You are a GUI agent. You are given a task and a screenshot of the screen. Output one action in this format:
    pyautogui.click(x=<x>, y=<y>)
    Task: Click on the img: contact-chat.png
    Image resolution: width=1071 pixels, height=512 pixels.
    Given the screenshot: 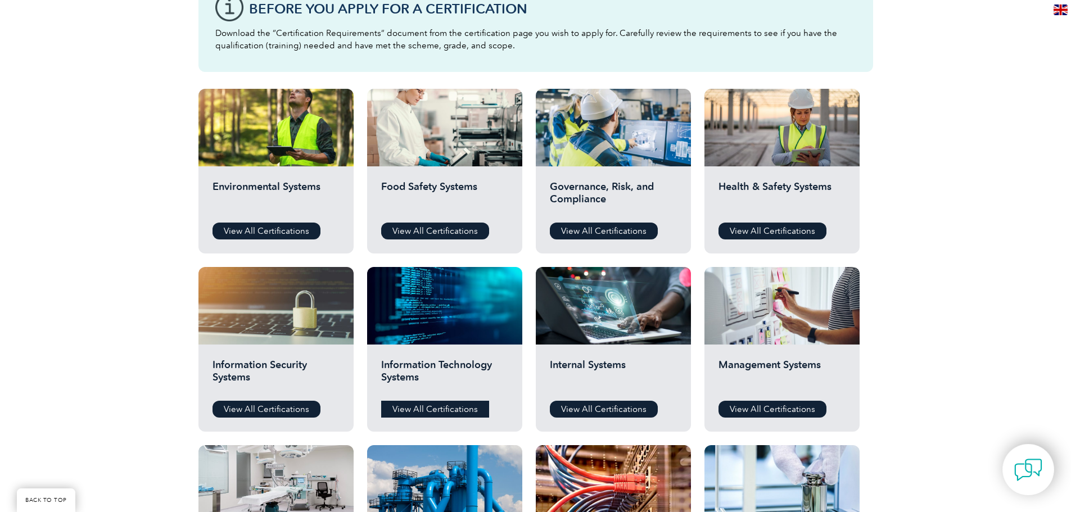 What is the action you would take?
    pyautogui.click(x=1028, y=470)
    